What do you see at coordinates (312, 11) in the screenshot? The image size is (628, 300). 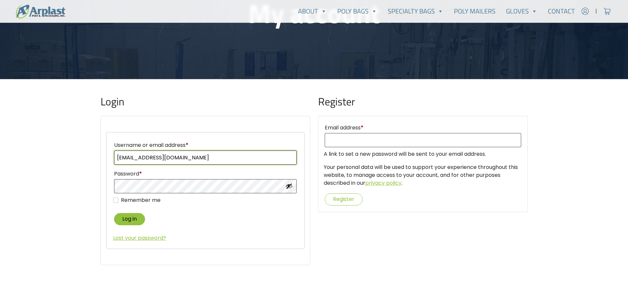 I see `a: About` at bounding box center [312, 11].